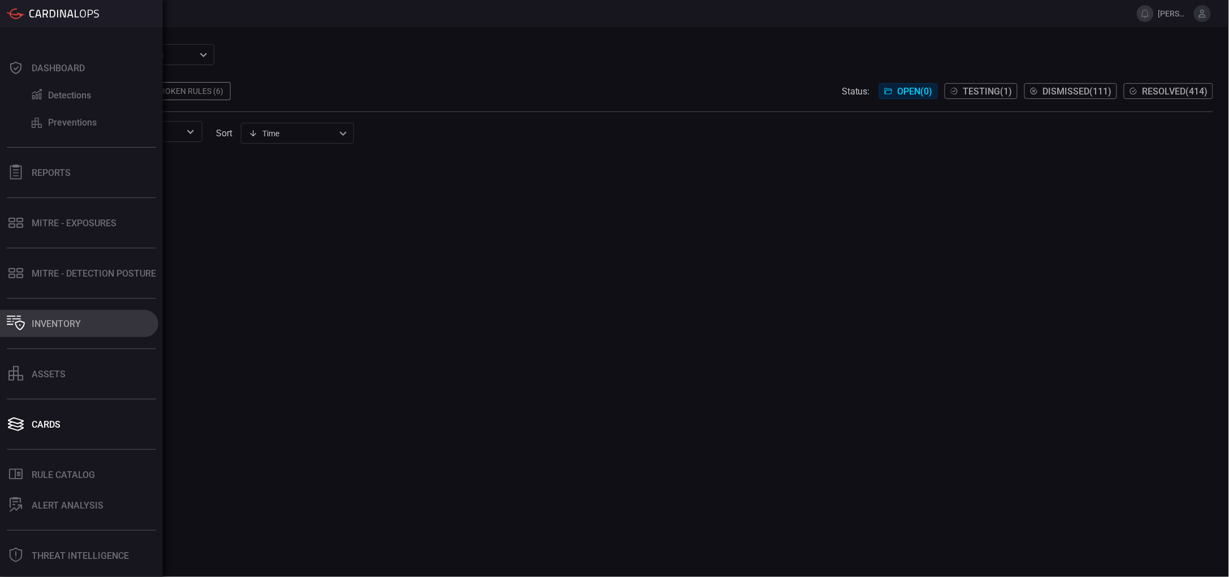 This screenshot has height=577, width=1229. Describe the element at coordinates (1168, 91) in the screenshot. I see `button: Resolved(414)` at that location.